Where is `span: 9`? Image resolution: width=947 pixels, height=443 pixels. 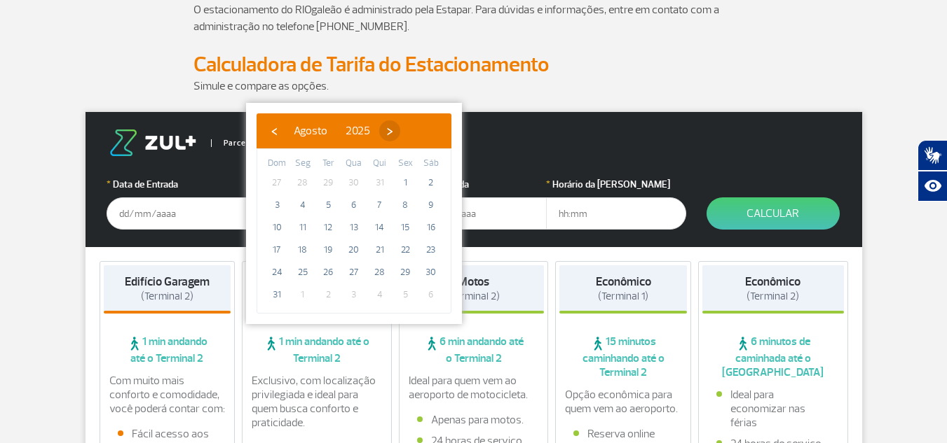
span: 9 is located at coordinates (431, 205).